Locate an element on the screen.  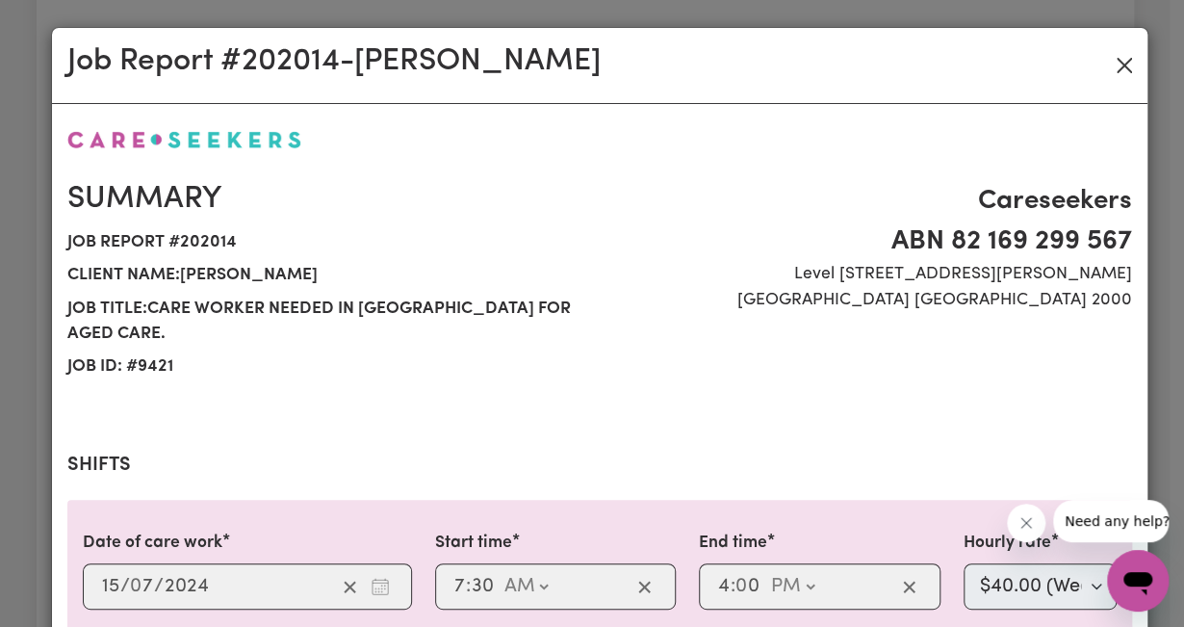
h2: Shifts is located at coordinates (600, 465).